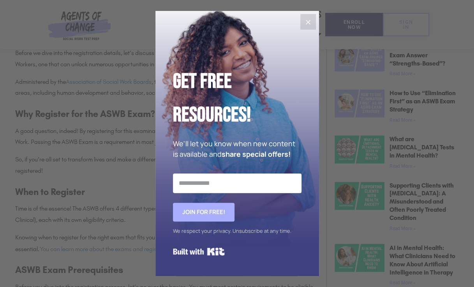  What do you see at coordinates (237, 149) in the screenshot?
I see `p: We'll let you know when new content is available and` at bounding box center [237, 149].